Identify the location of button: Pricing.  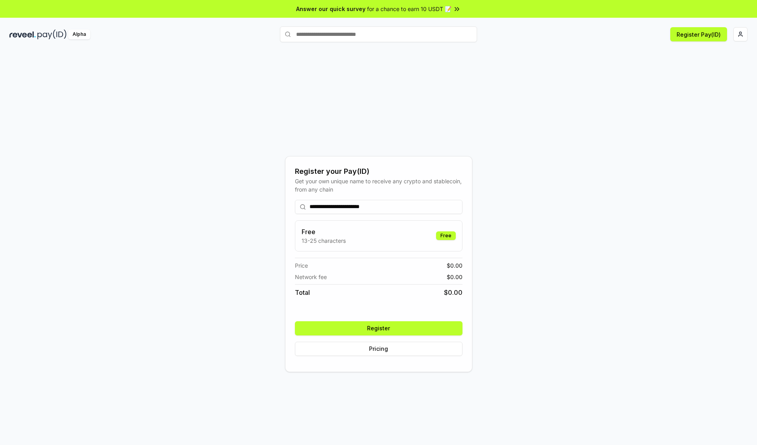
(379, 349).